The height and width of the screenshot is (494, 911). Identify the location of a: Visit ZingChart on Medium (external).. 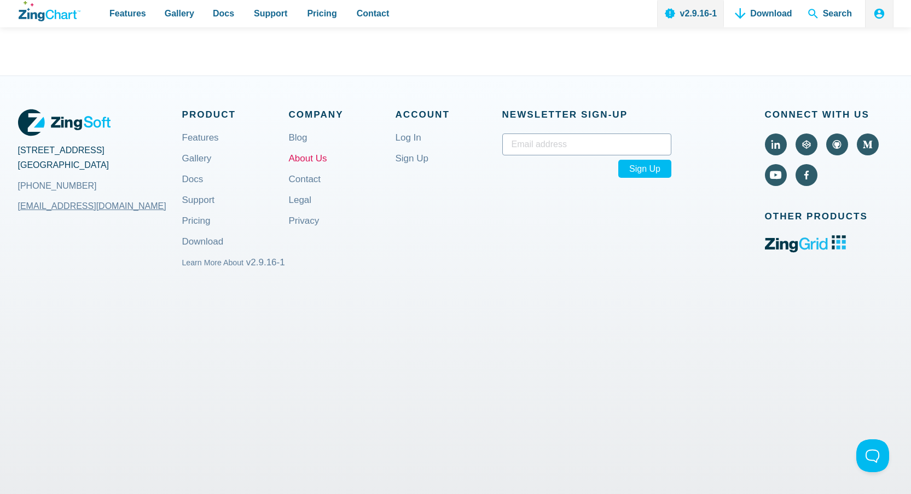
(868, 145).